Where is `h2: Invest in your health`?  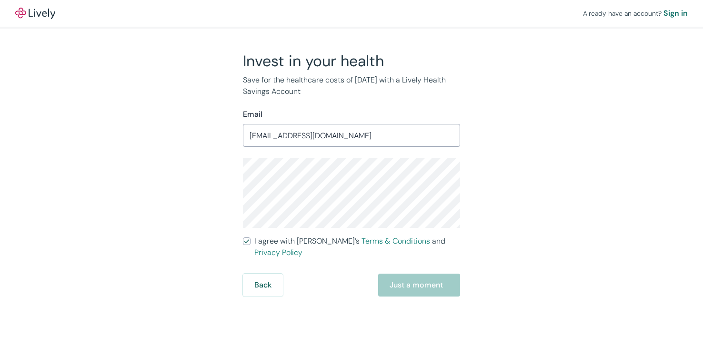
h2: Invest in your health is located at coordinates (351, 61).